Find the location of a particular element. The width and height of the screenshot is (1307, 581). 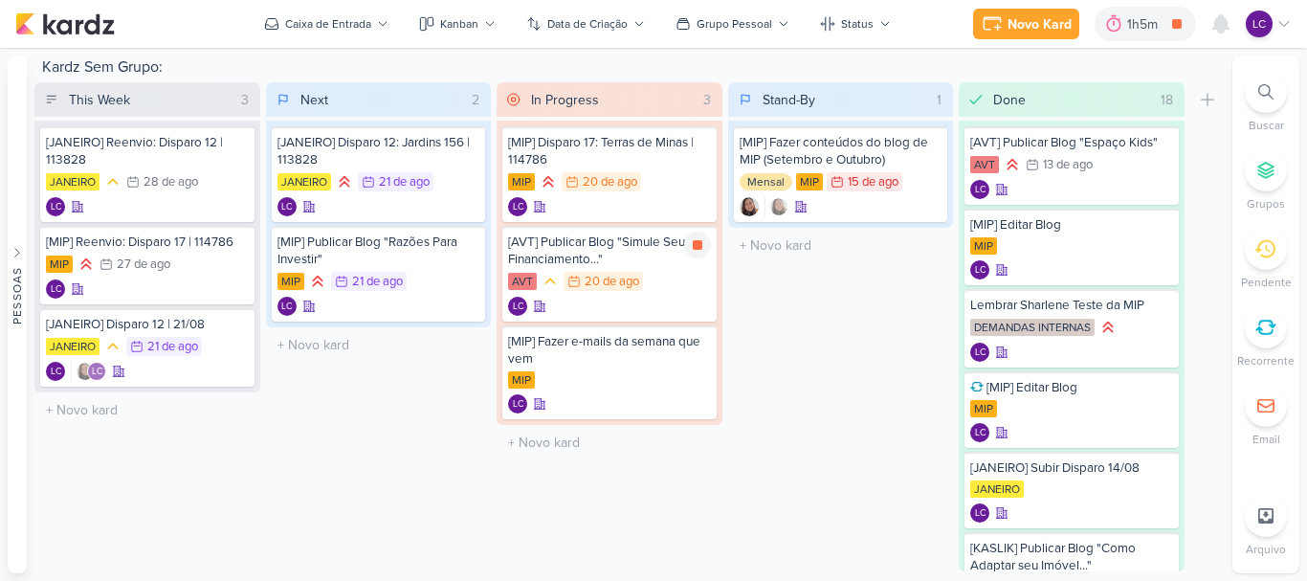

button: Pessoas is located at coordinates (17, 314).